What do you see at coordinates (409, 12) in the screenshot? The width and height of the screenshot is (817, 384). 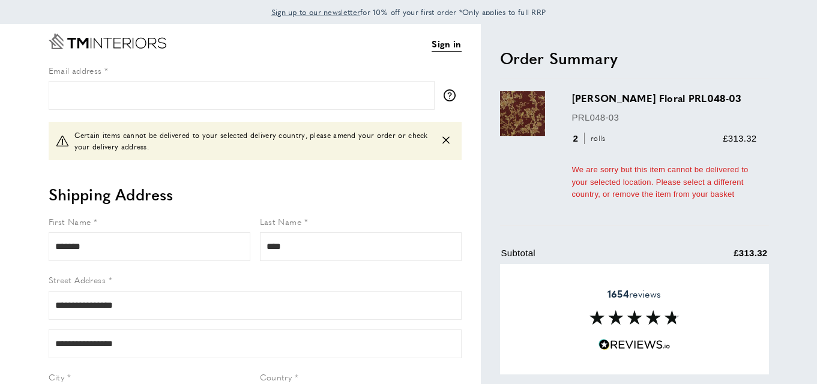 I see `span: for 10% off your first order *Only applies to full RRP` at bounding box center [409, 12].